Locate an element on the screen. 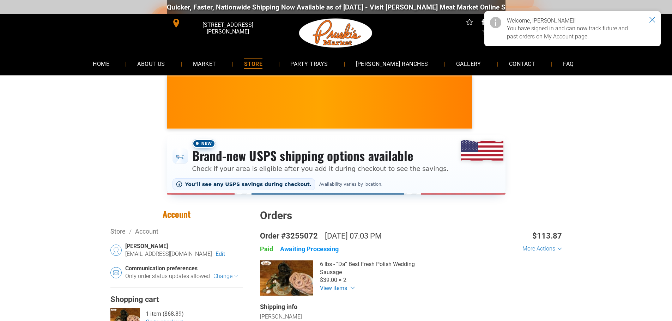 The width and height of the screenshot is (672, 321). span: Availability varies by location. is located at coordinates (351, 184).